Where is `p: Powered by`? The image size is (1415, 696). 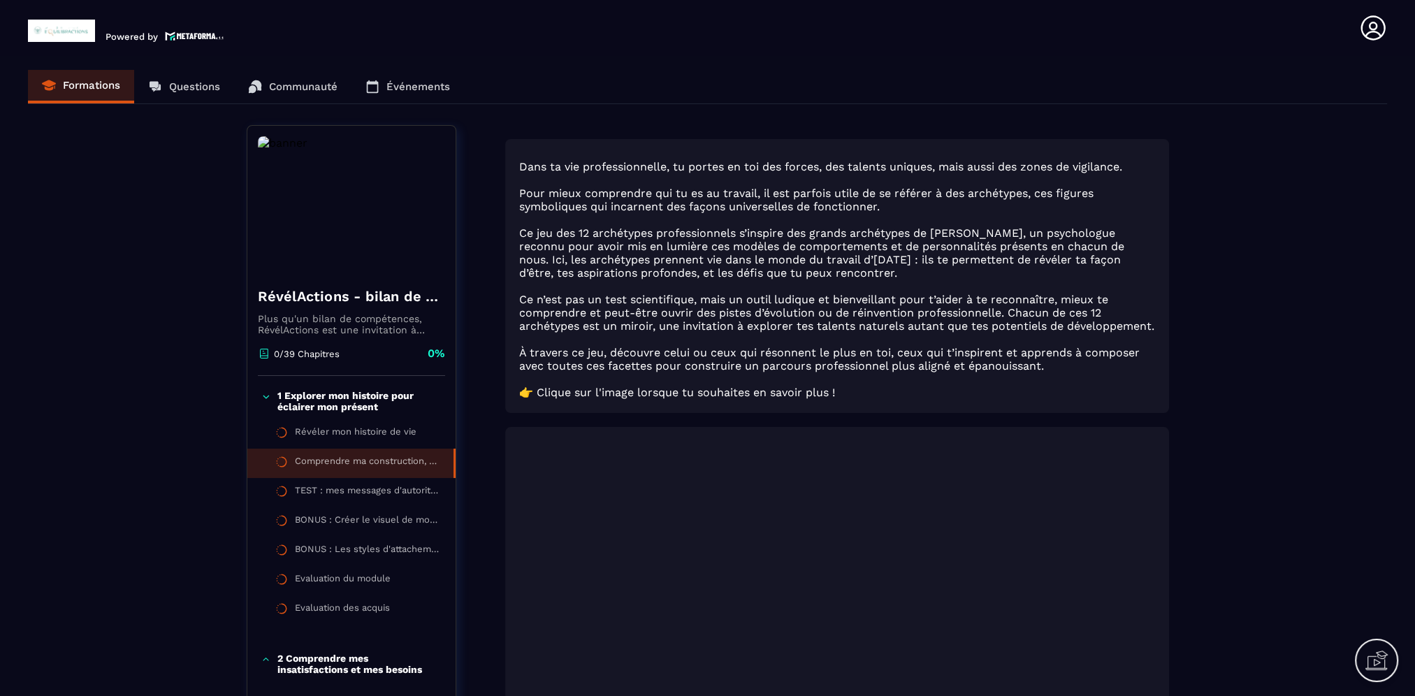 p: Powered by is located at coordinates (131, 36).